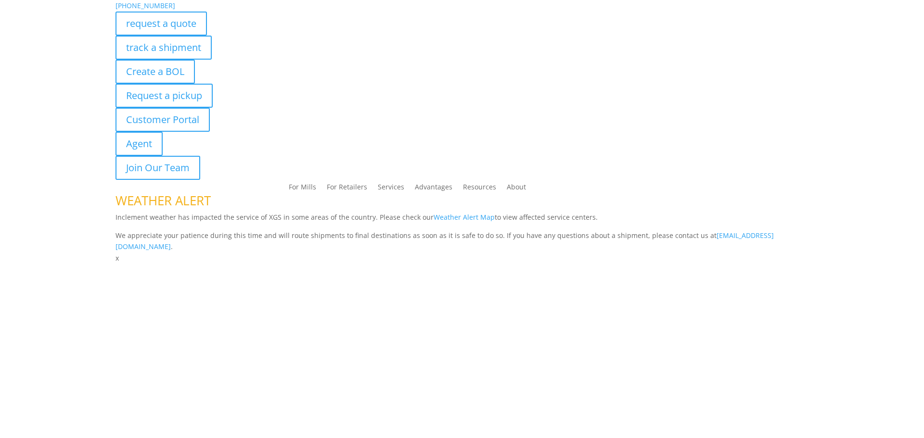 The width and height of the screenshot is (924, 438). I want to click on a: Resources, so click(479, 189).